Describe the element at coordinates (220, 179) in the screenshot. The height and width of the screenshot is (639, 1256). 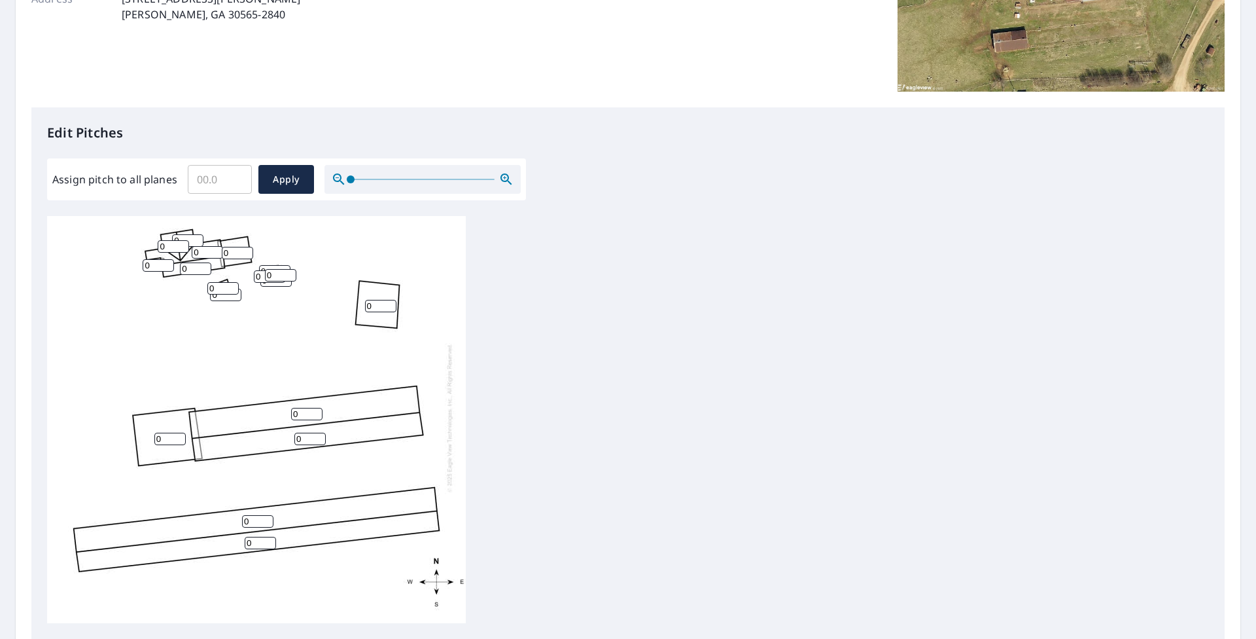
I see `input: 00.0` at that location.